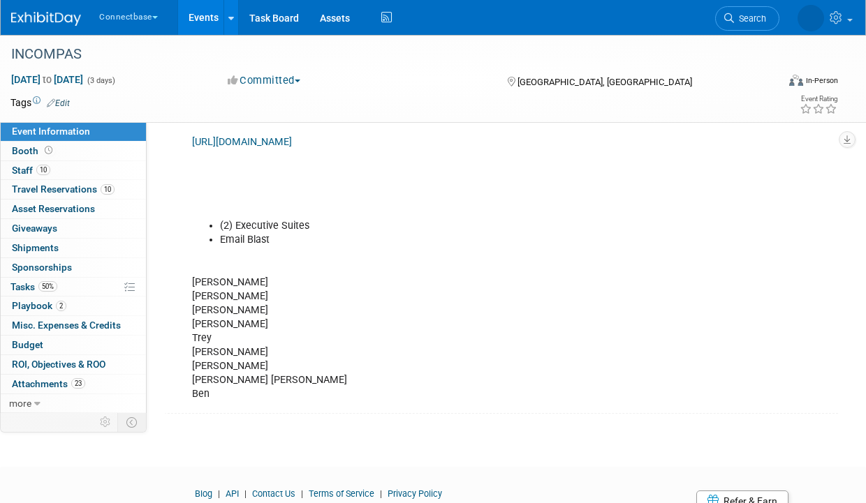 The image size is (866, 503). Describe the element at coordinates (53, 209) in the screenshot. I see `span: Asset Reservations` at that location.